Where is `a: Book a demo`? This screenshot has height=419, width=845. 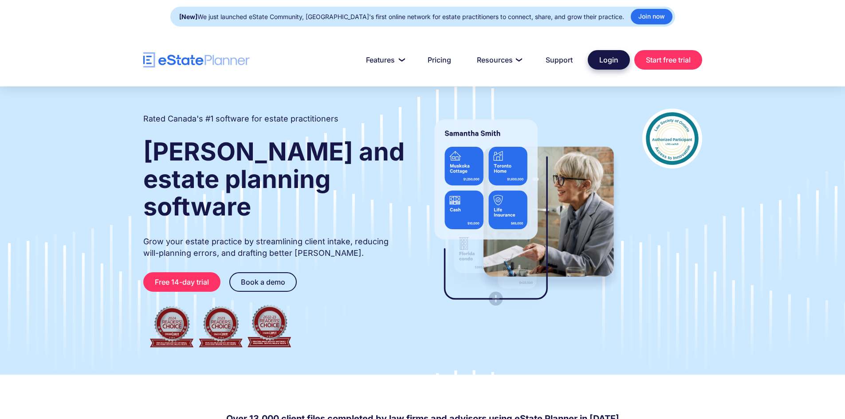
a: Book a demo is located at coordinates (263, 282).